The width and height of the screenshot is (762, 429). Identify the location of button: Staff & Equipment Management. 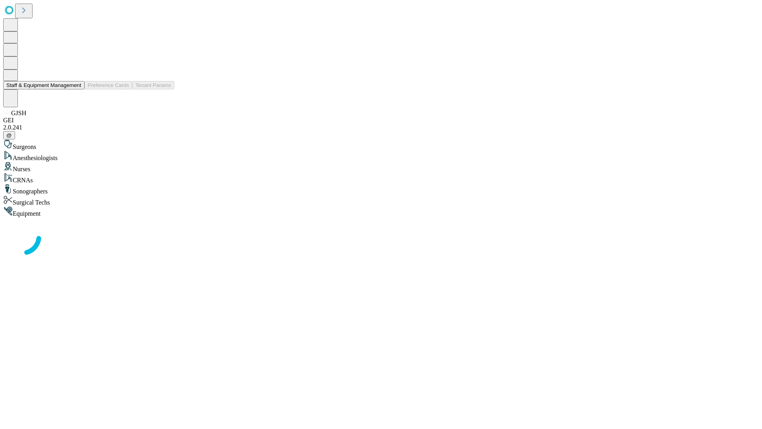
(44, 85).